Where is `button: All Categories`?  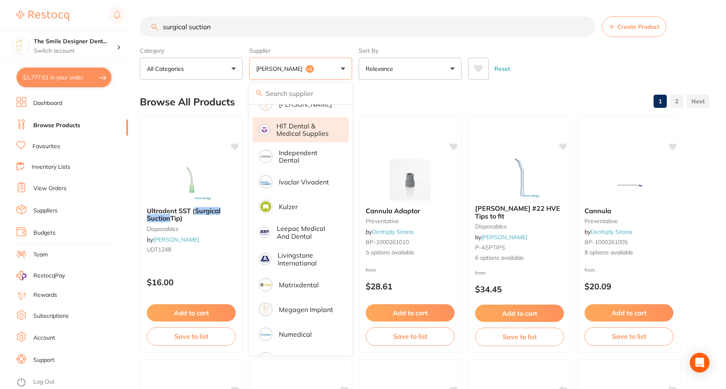 button: All Categories is located at coordinates (191, 69).